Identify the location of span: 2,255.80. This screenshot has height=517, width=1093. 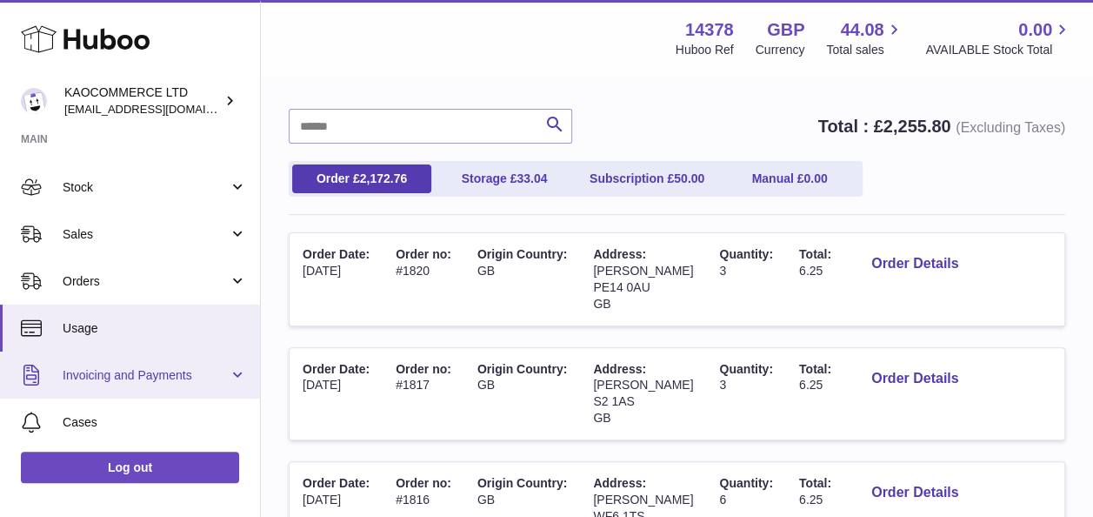
(918, 126).